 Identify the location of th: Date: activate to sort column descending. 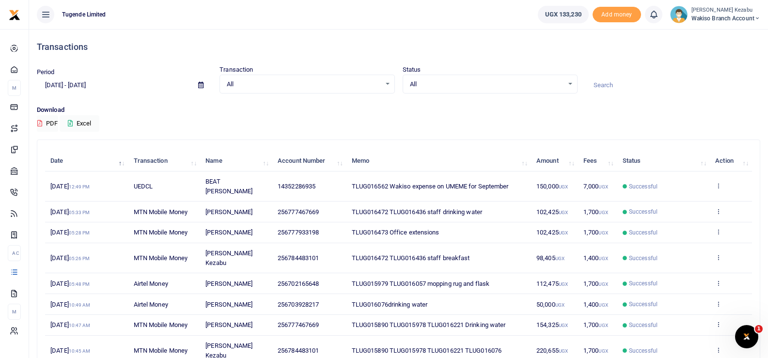
(86, 161).